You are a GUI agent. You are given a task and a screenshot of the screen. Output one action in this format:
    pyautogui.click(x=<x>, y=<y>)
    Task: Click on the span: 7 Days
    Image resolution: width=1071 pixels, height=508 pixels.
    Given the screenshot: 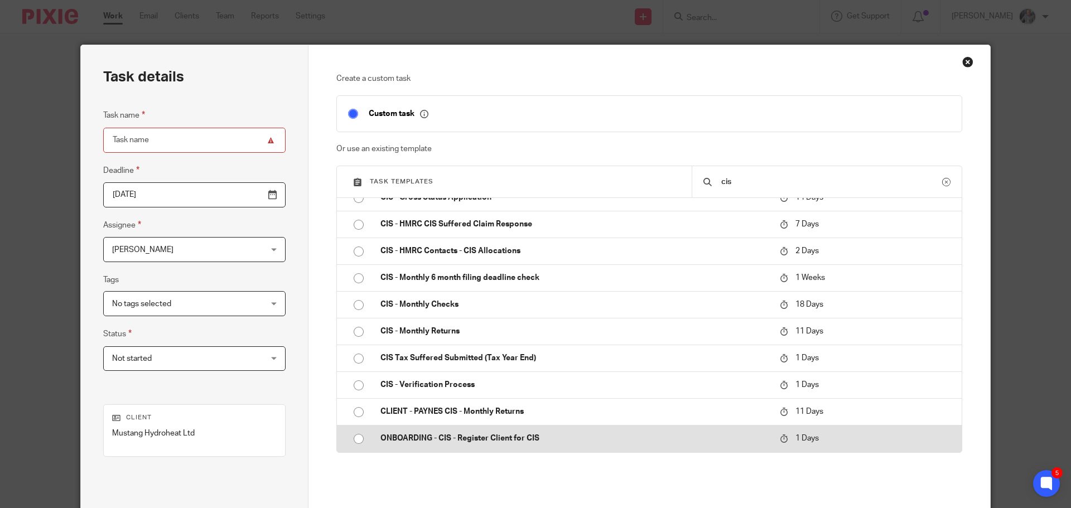 What is the action you would take?
    pyautogui.click(x=807, y=224)
    